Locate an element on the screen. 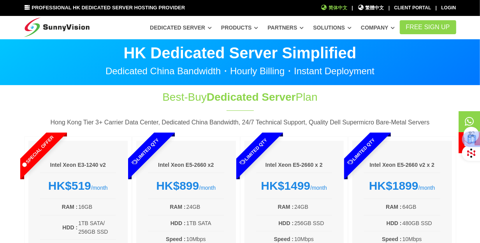  span: 简体中文 is located at coordinates (334, 8).